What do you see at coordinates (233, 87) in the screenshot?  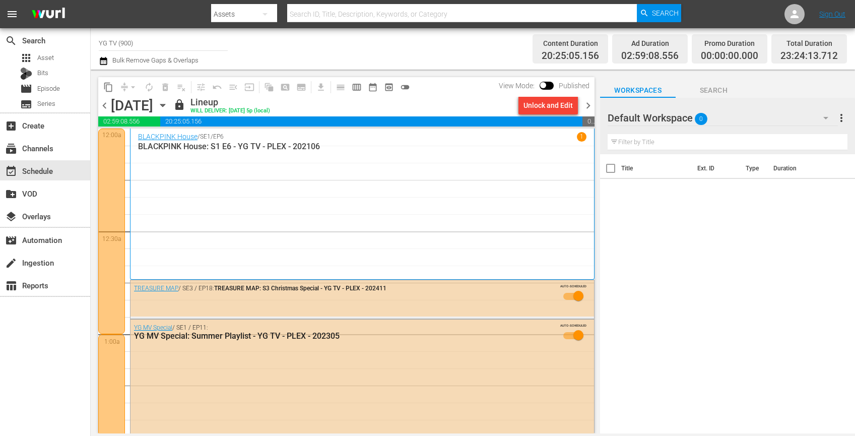 I see `span: Fill episodes with ad slates` at bounding box center [233, 87].